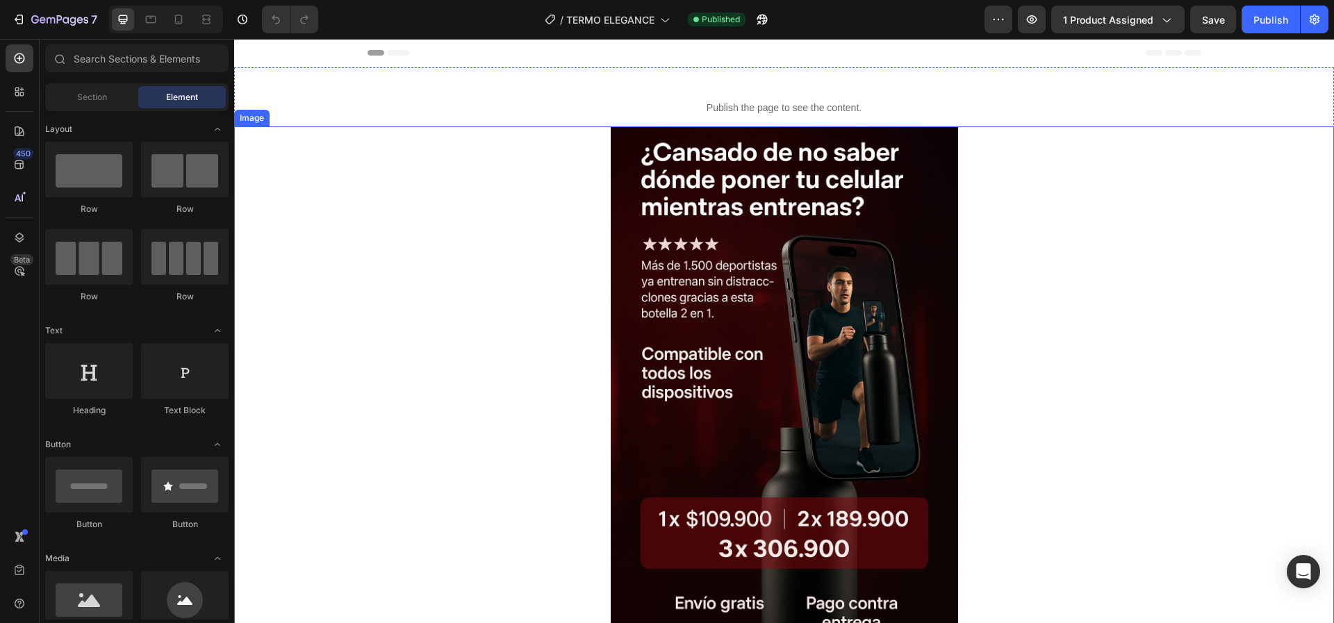 The image size is (1334, 623). I want to click on div: Publish, so click(1271, 19).